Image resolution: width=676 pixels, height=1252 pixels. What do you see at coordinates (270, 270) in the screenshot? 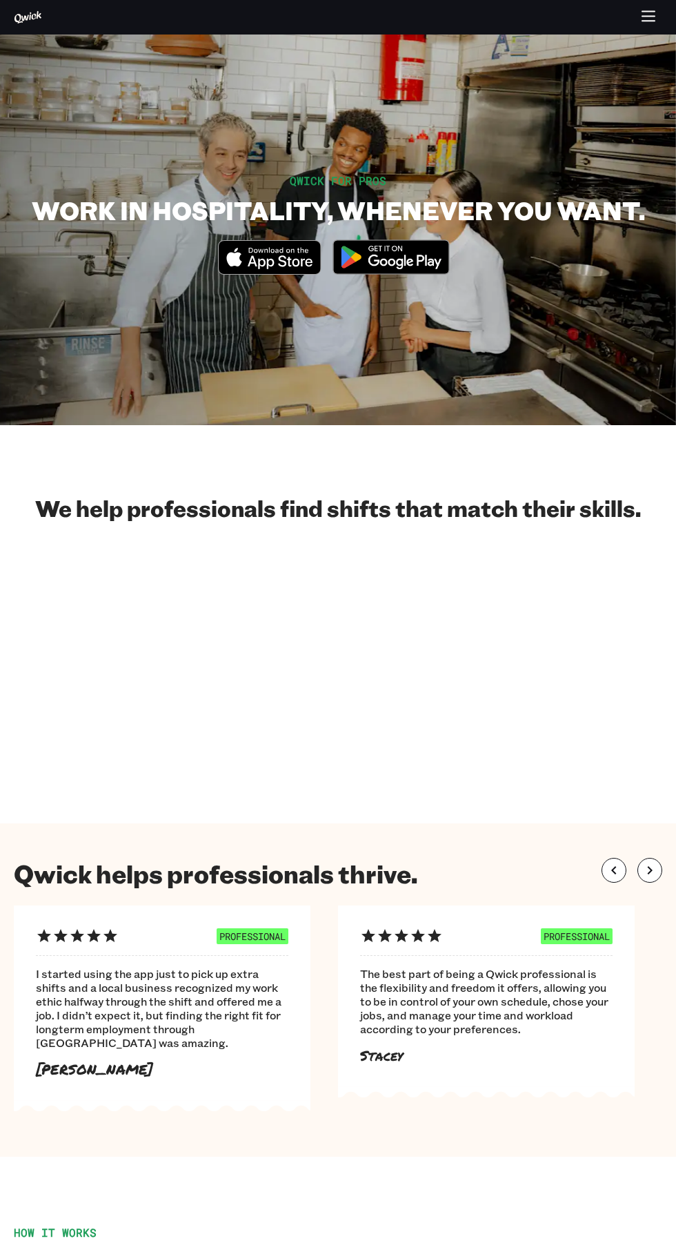
I see `a: Download on the App Store` at bounding box center [270, 270].